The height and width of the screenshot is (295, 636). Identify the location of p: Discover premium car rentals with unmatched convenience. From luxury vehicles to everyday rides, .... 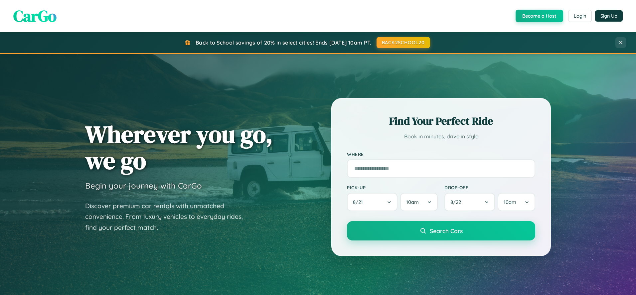
(168, 217).